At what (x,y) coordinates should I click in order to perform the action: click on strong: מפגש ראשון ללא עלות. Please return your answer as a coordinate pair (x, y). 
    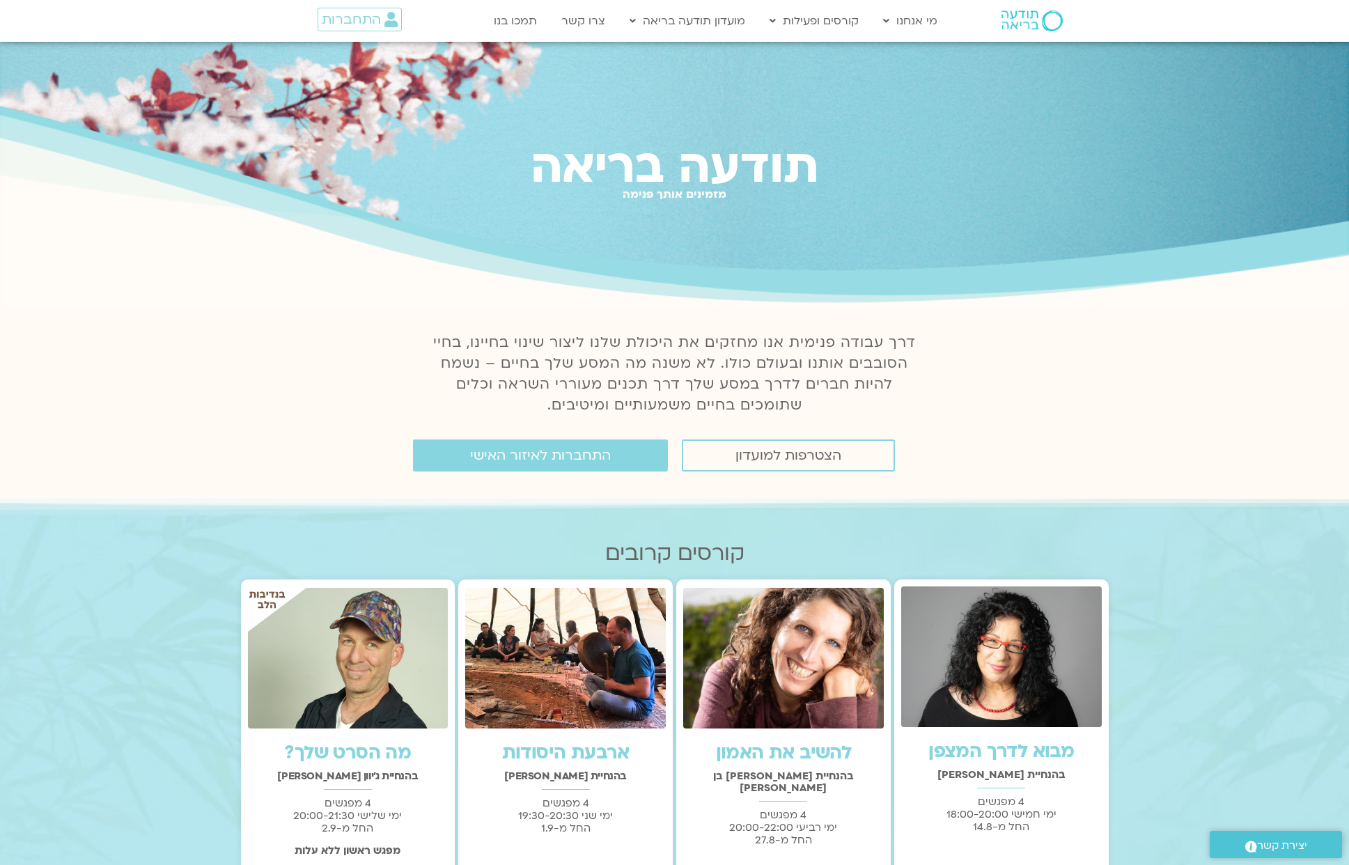
    Looking at the image, I should click on (348, 850).